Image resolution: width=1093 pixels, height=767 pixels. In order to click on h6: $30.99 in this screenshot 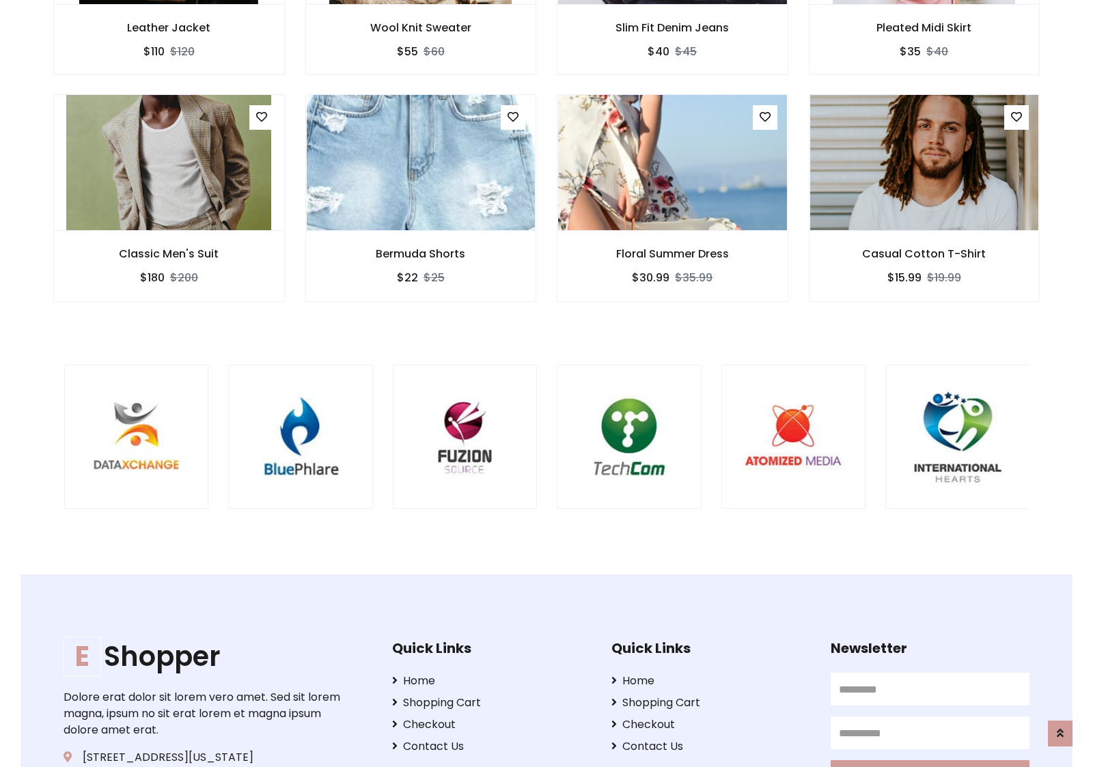, I will do `click(651, 277)`.